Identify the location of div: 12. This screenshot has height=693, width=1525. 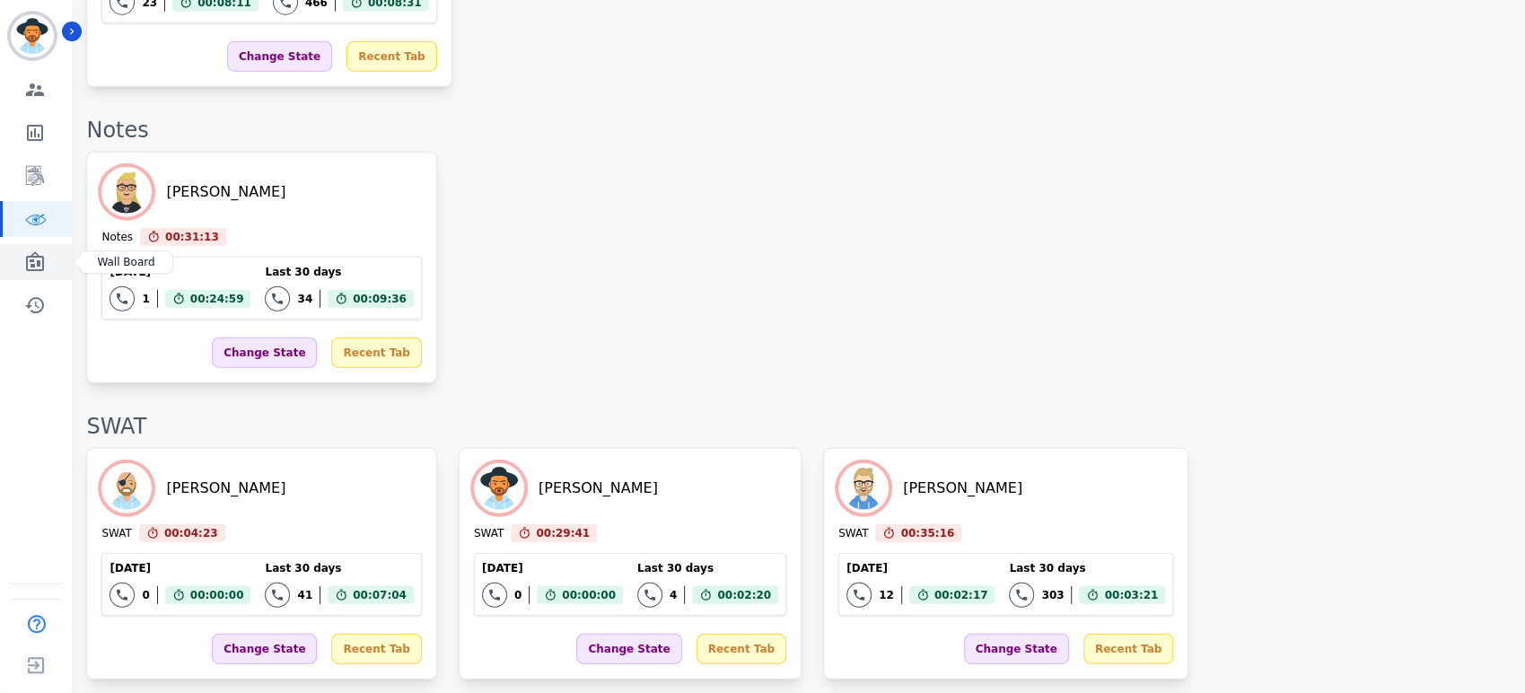
(886, 595).